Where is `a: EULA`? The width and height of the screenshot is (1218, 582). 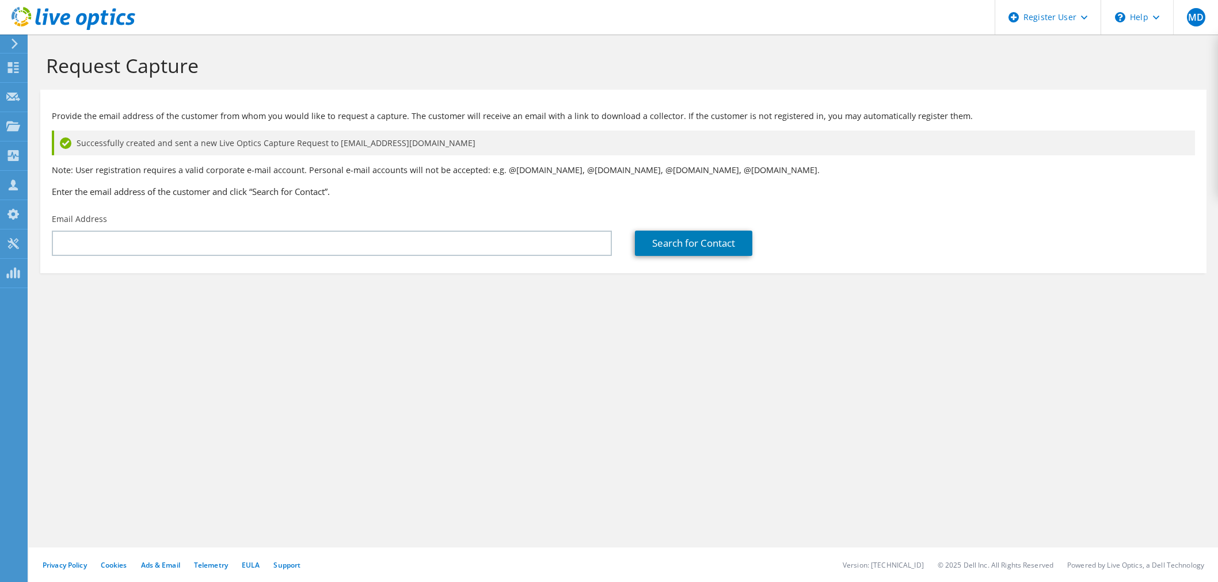 a: EULA is located at coordinates (250, 565).